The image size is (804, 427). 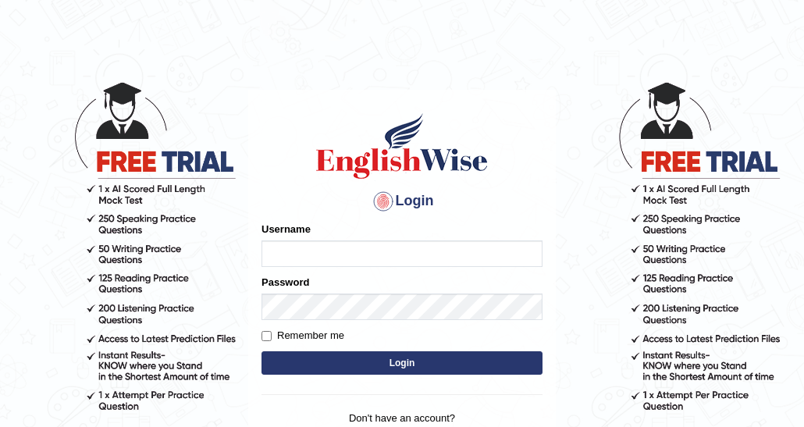 I want to click on input: Remember me, so click(x=266, y=336).